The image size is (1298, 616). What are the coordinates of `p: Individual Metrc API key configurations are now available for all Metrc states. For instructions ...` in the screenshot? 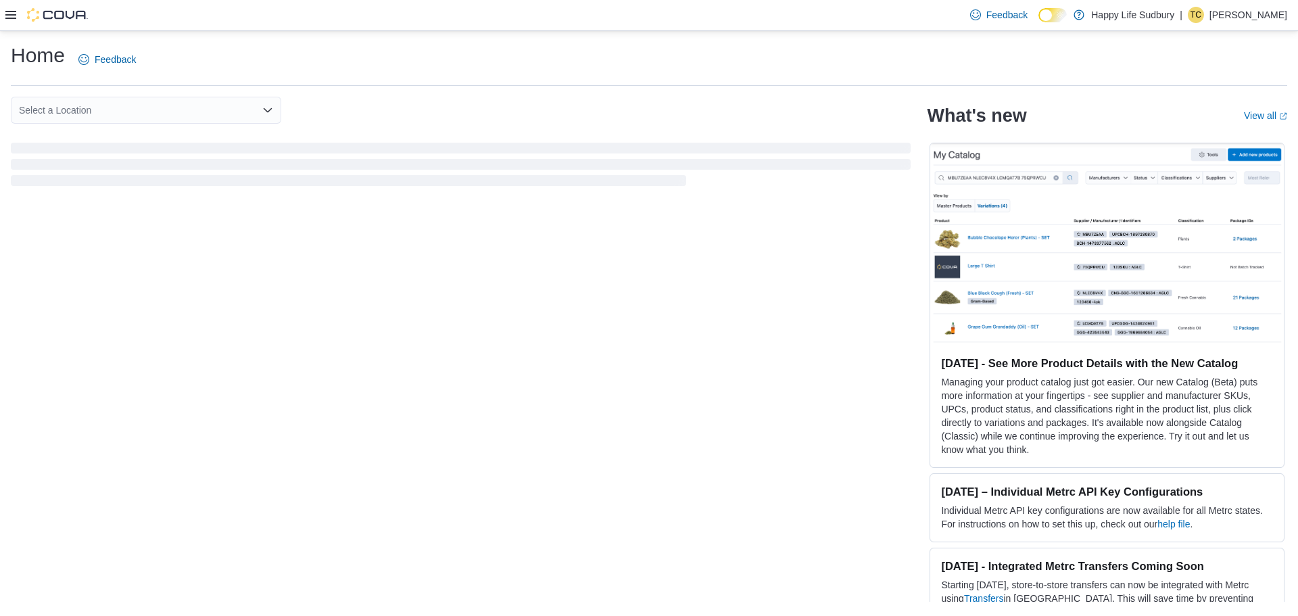 It's located at (1107, 517).